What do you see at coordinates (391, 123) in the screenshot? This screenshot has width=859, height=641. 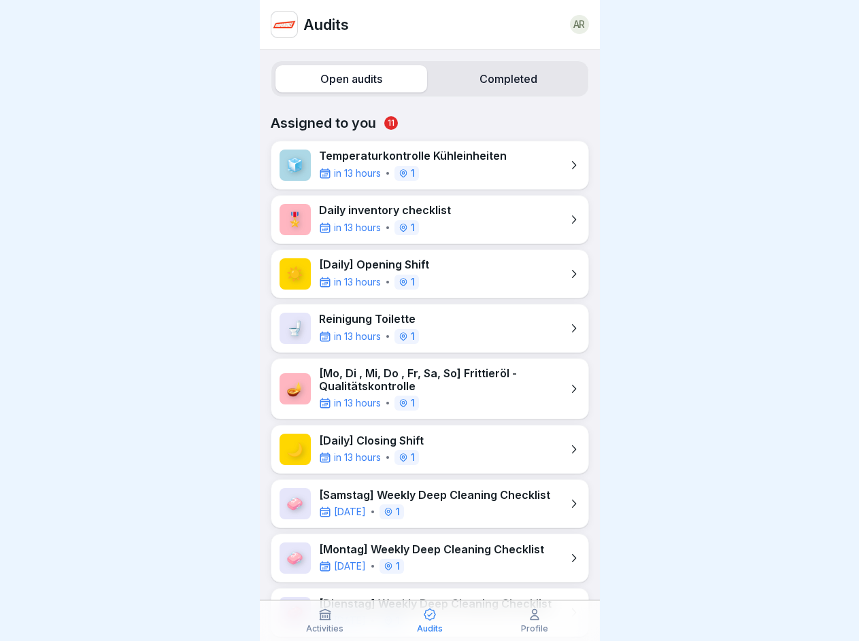 I see `span: 11` at bounding box center [391, 123].